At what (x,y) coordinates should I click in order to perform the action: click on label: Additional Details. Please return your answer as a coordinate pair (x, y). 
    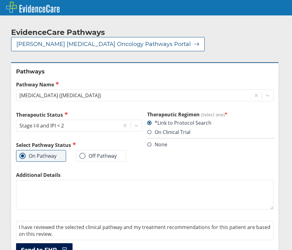
    Looking at the image, I should click on (145, 175).